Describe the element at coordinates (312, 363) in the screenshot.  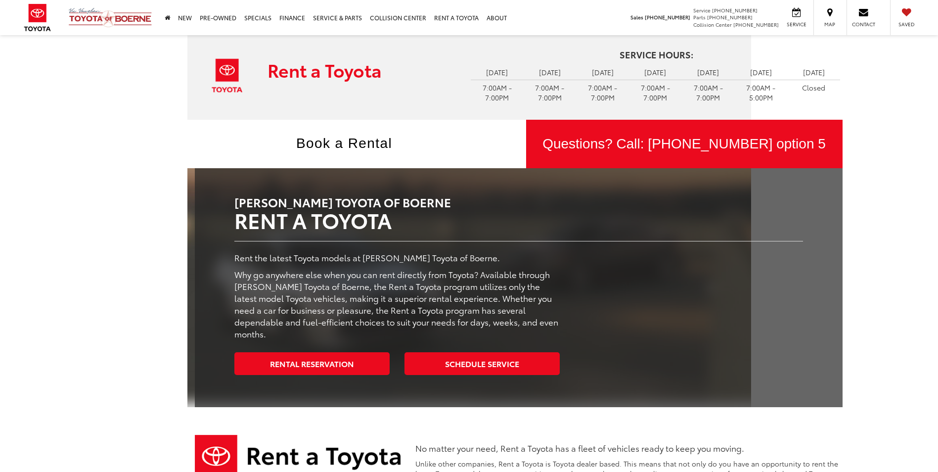
I see `a: Rental Reservation` at that location.